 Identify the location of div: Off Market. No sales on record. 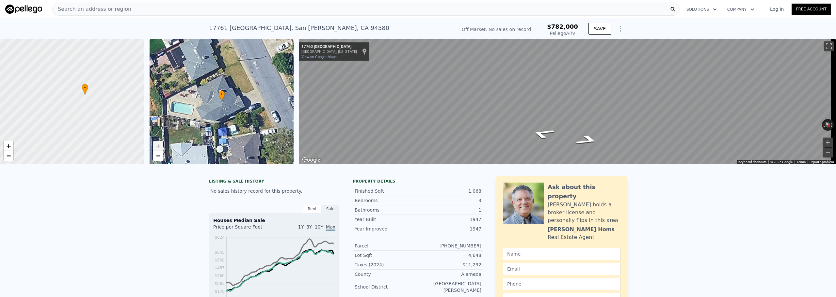
(496, 29).